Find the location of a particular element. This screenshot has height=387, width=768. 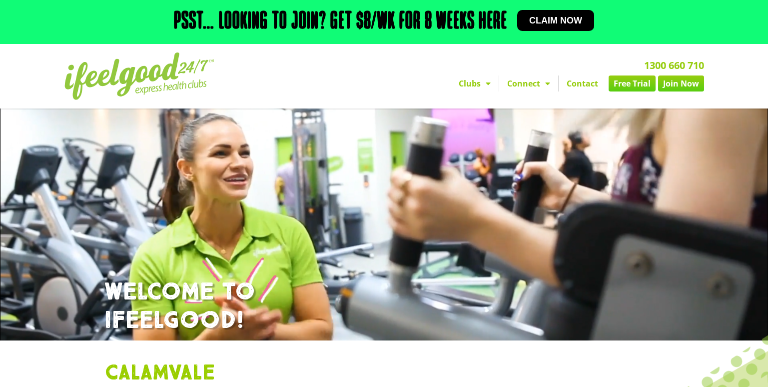

a: 1300 660 710 is located at coordinates (674, 65).